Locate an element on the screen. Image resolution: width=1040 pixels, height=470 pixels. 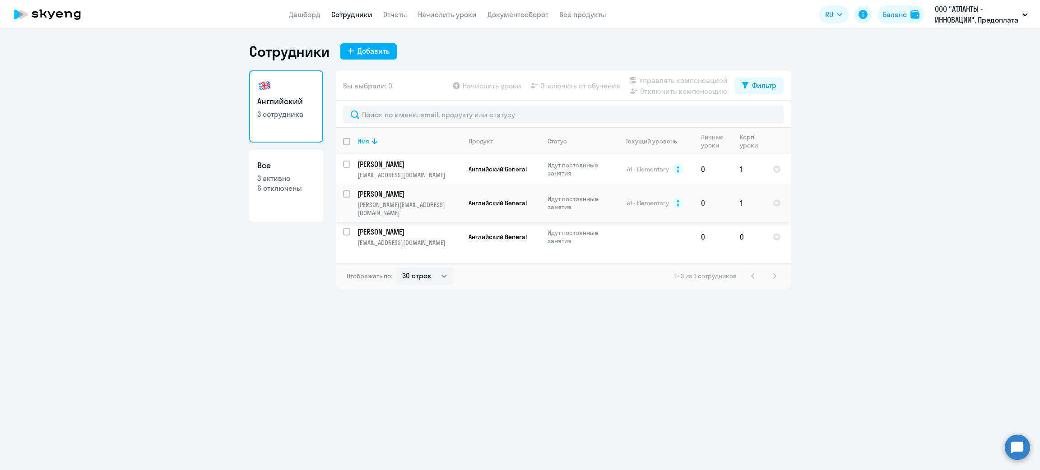
button: Добавить is located at coordinates (368, 51).